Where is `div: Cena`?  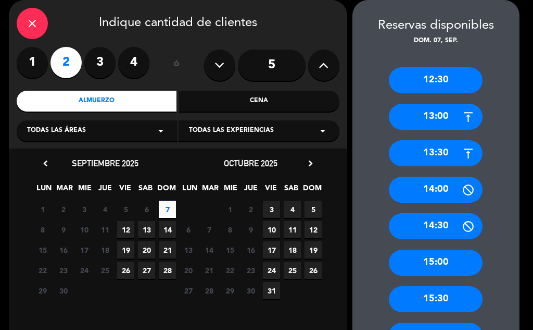 div: Cena is located at coordinates (259, 101).